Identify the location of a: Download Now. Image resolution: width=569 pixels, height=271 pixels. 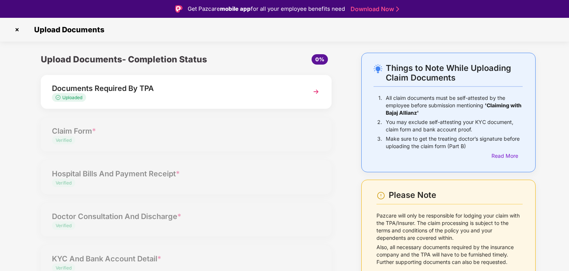
(374, 9).